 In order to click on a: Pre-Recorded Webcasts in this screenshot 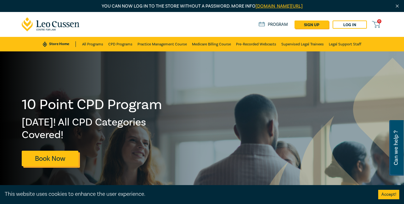, I will do `click(256, 44)`.